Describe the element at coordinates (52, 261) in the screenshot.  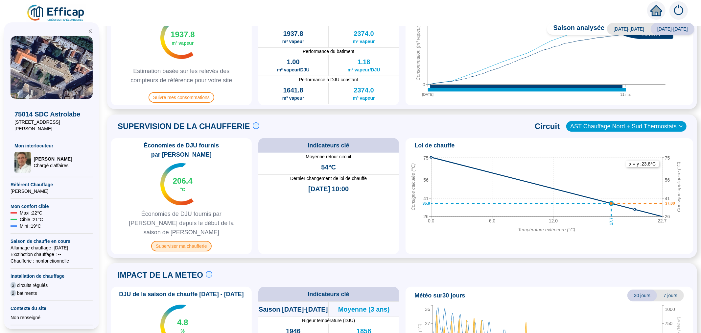
I see `span: Chaufferie : non fonctionnelle` at that location.